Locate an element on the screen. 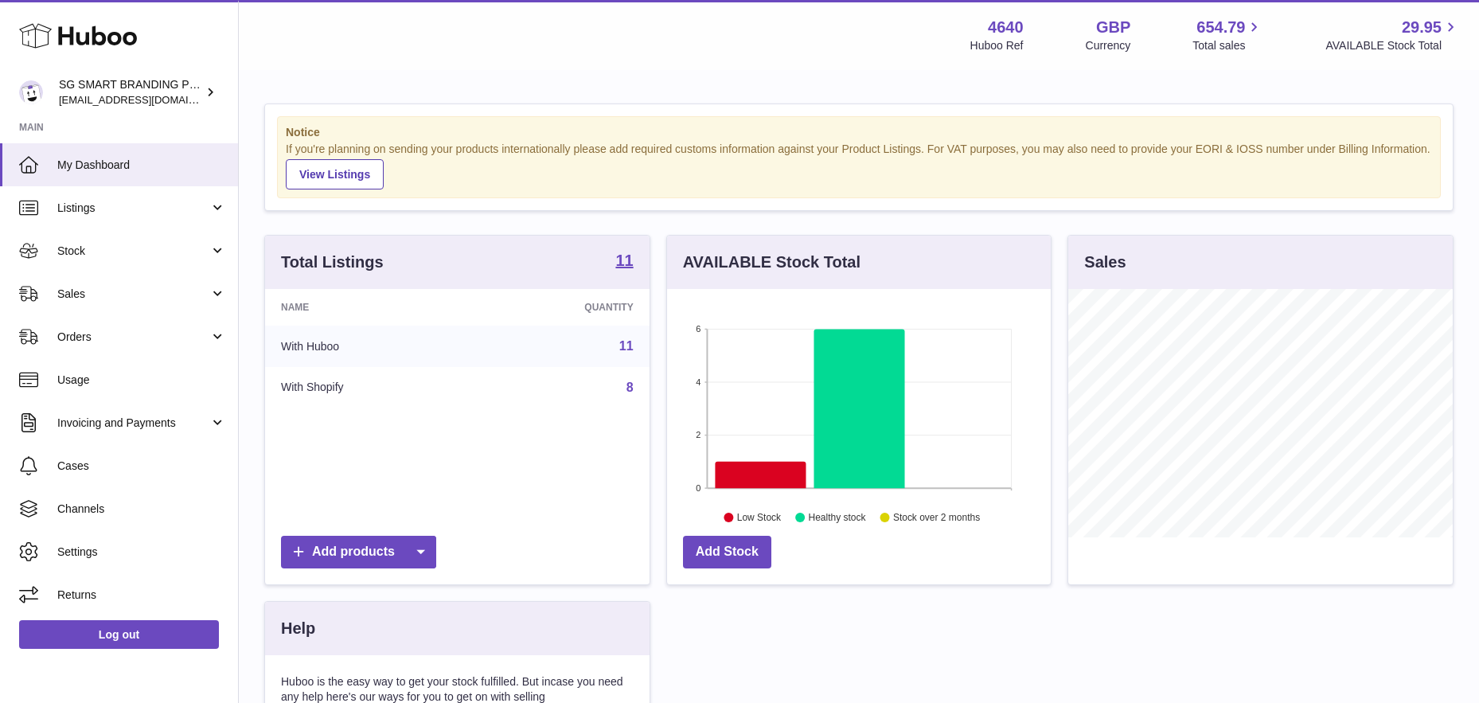  span: Orders is located at coordinates (133, 337).